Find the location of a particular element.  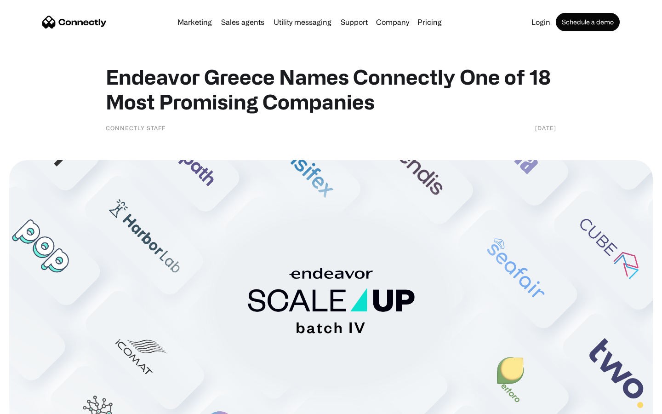

a: Utility messaging is located at coordinates (303, 22).